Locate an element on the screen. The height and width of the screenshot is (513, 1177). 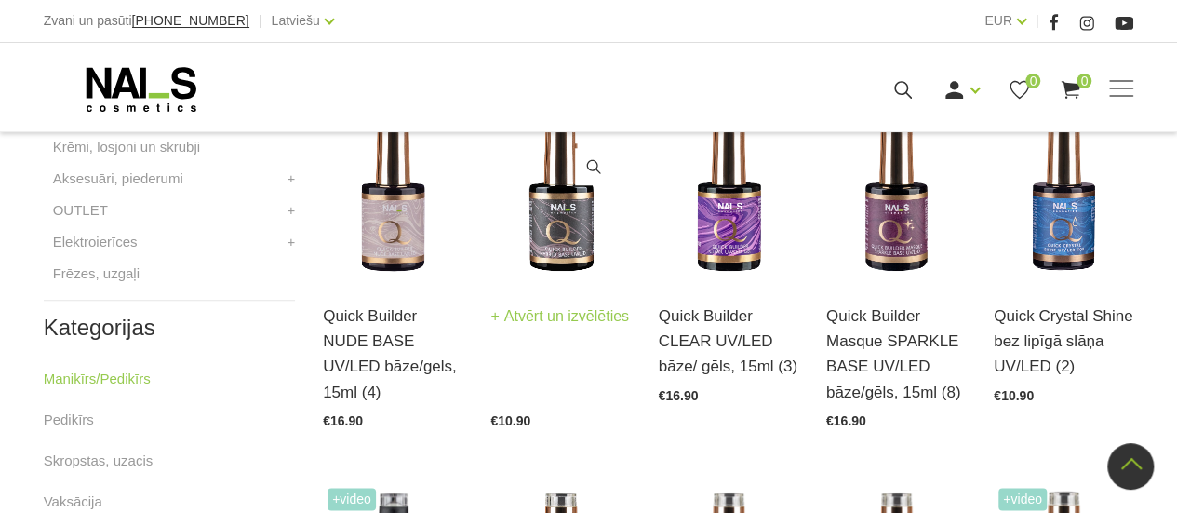
img: Lieliskas noturības kamuflējošā bāze/gels, kas ir saudzīga pret dabīgo nagu un nebojā naga plātni... is located at coordinates (393, 183).